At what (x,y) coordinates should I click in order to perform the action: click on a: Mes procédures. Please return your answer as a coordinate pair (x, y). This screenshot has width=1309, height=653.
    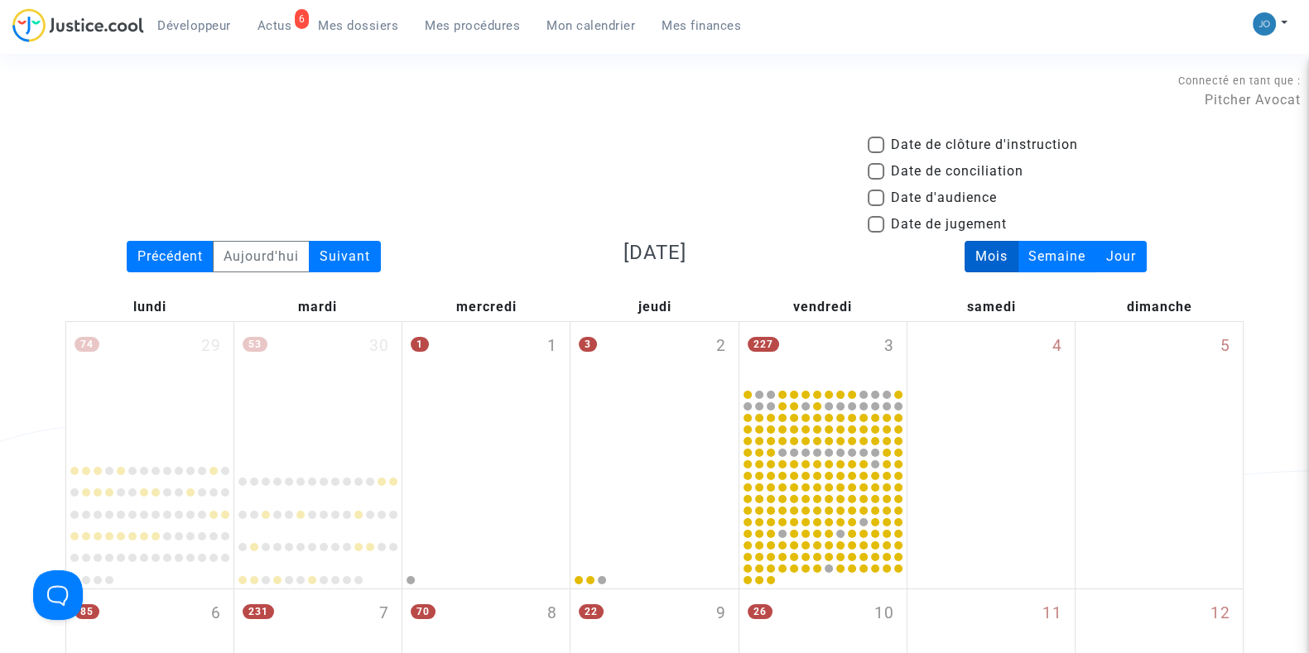
    Looking at the image, I should click on (472, 26).